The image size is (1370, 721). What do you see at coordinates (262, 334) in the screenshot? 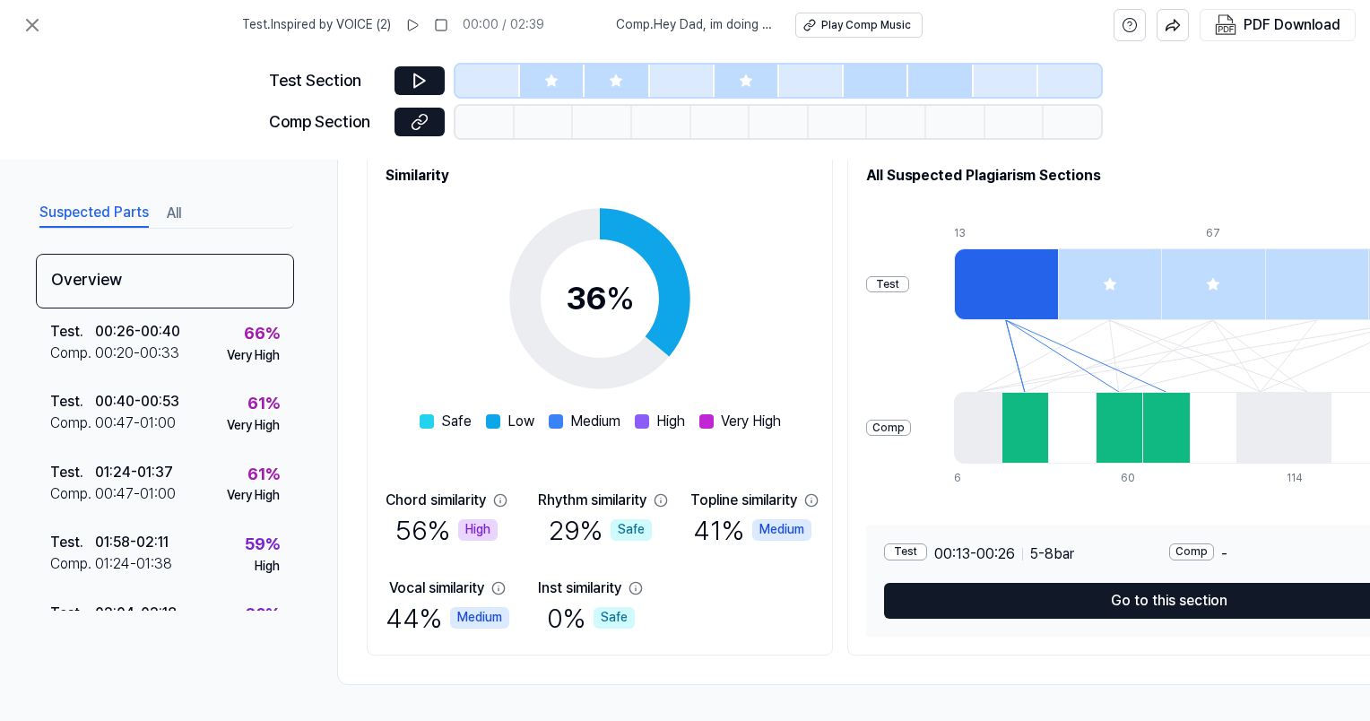
I see `div: 66 %` at bounding box center [262, 334].